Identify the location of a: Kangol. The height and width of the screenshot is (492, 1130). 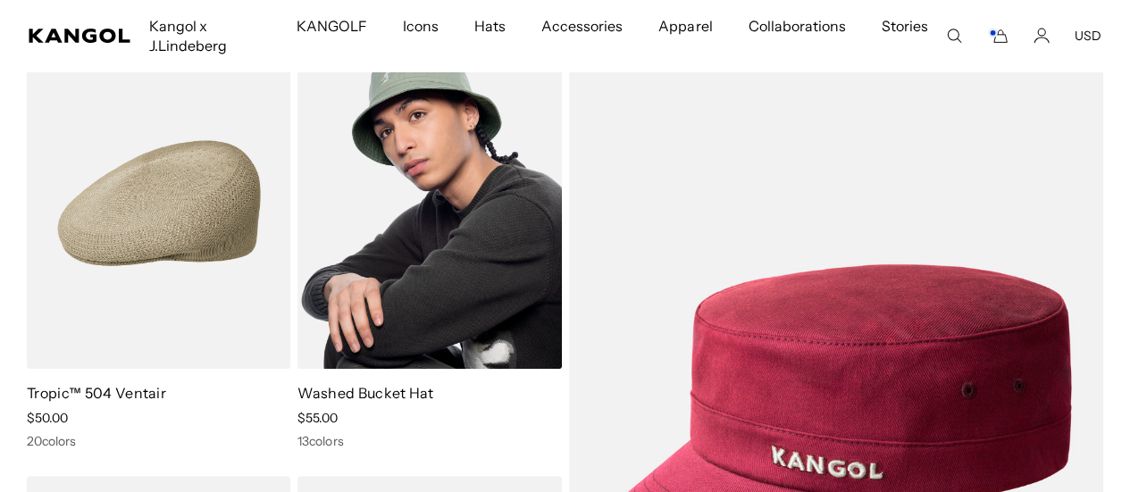
(79, 36).